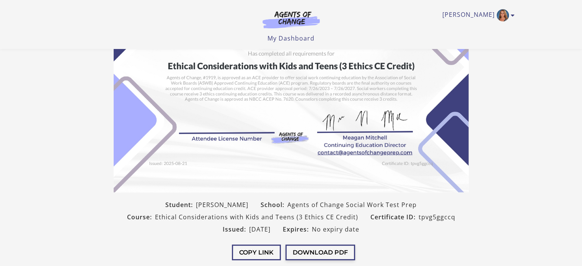 The width and height of the screenshot is (582, 266). What do you see at coordinates (352, 205) in the screenshot?
I see `span: Agents of Change Social Work Test Prep` at bounding box center [352, 205].